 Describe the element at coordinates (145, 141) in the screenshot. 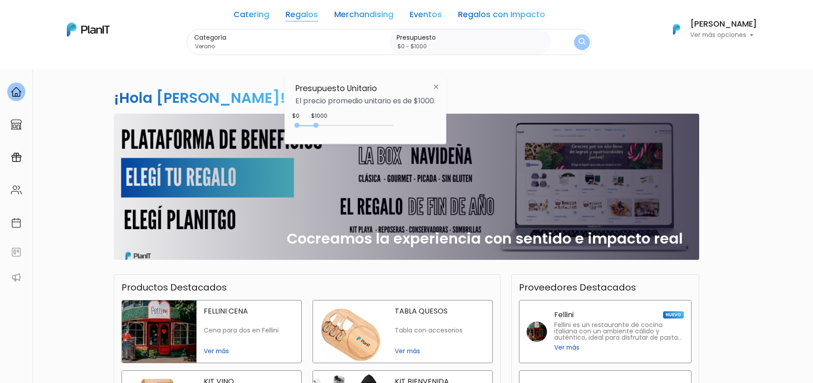

I see `i: insert_emoticon` at that location.